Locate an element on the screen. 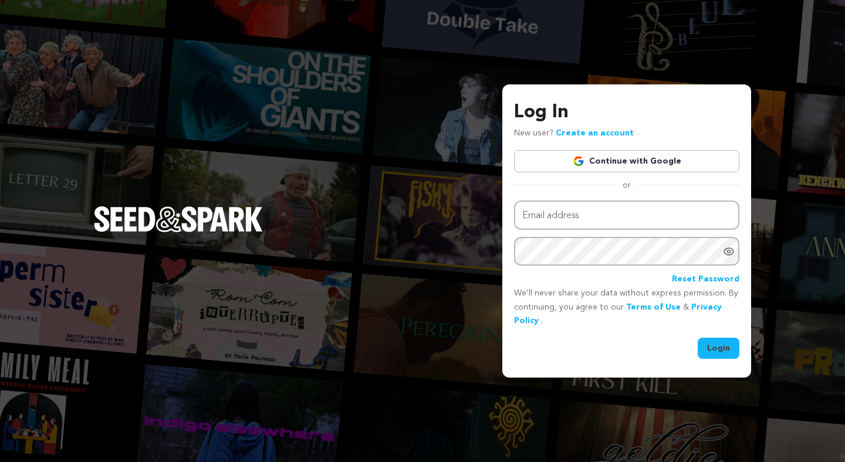  a: Show password as plain text. Warning: this will display your password on the screen. is located at coordinates (729, 252).